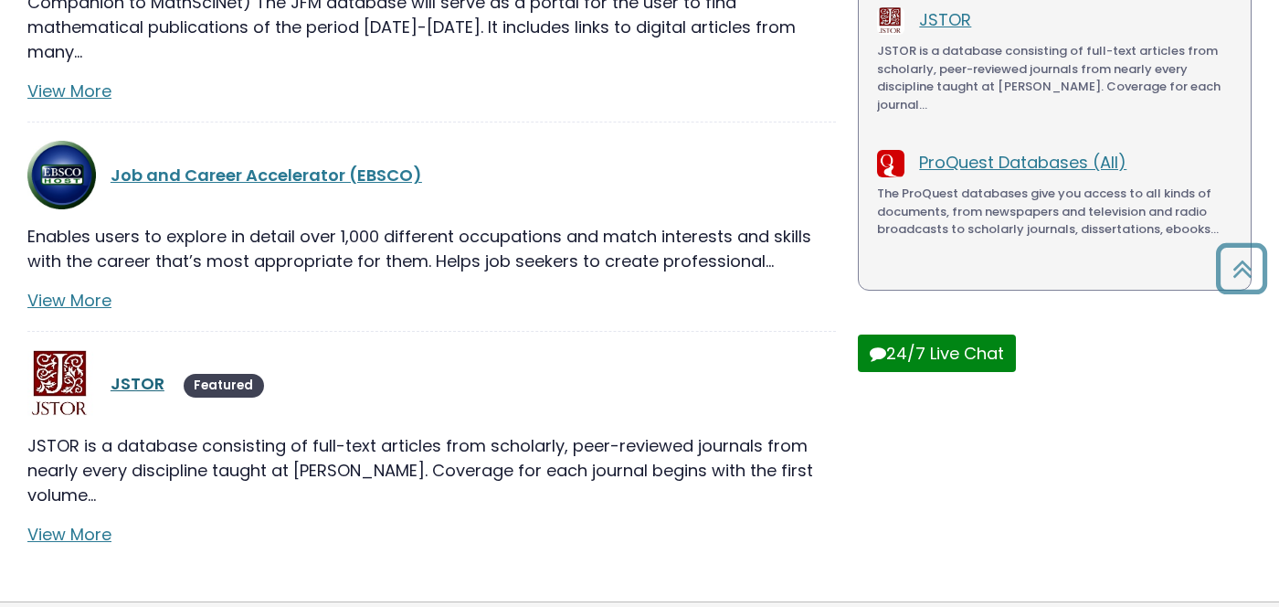 The width and height of the screenshot is (1279, 607). What do you see at coordinates (224, 385) in the screenshot?
I see `span: Featured` at bounding box center [224, 385].